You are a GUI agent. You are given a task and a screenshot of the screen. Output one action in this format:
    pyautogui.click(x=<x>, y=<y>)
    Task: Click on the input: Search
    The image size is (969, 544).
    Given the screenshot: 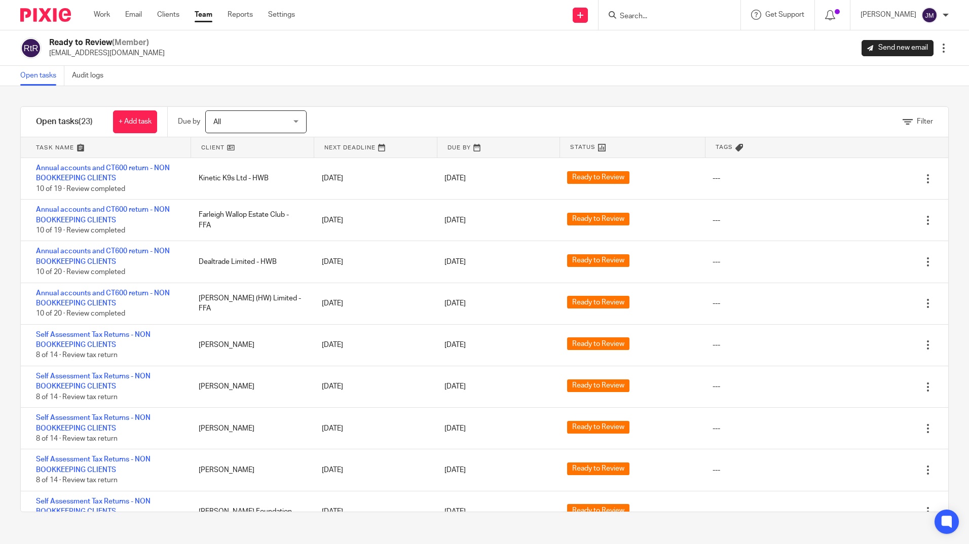 What is the action you would take?
    pyautogui.click(x=664, y=17)
    